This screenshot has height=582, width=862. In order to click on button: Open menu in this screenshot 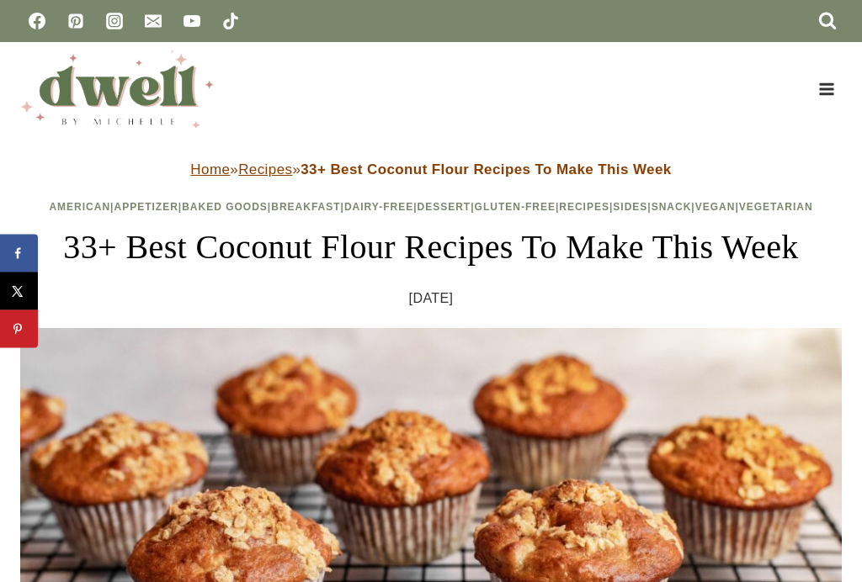, I will do `click(826, 88)`.